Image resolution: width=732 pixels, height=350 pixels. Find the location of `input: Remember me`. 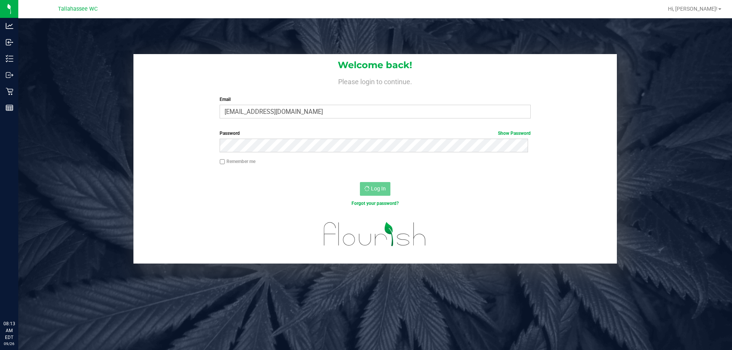

input: Remember me is located at coordinates (222, 162).